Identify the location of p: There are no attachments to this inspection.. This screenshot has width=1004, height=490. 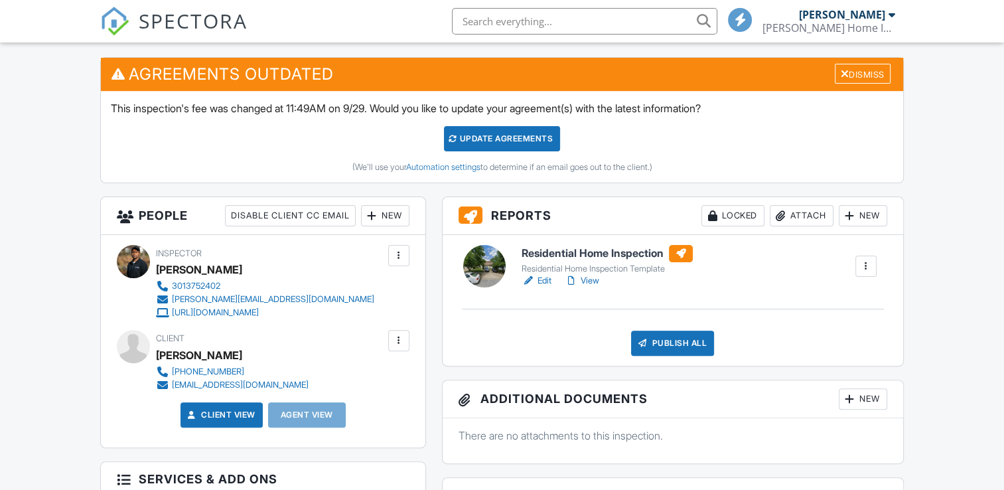
(673, 435).